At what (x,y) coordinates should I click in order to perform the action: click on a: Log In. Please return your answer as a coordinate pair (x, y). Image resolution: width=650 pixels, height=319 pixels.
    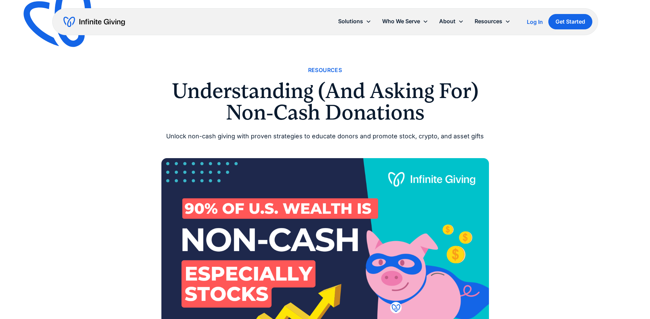
    Looking at the image, I should click on (534, 22).